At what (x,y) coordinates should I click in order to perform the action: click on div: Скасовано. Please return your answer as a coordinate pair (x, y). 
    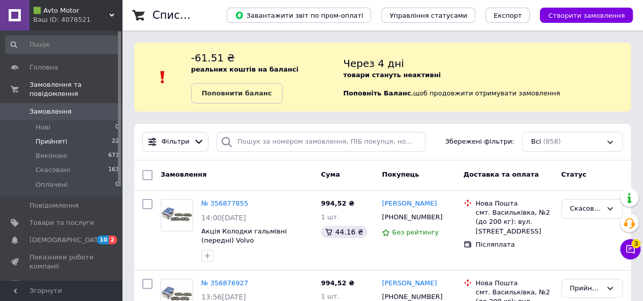
    Looking at the image, I should click on (585, 209).